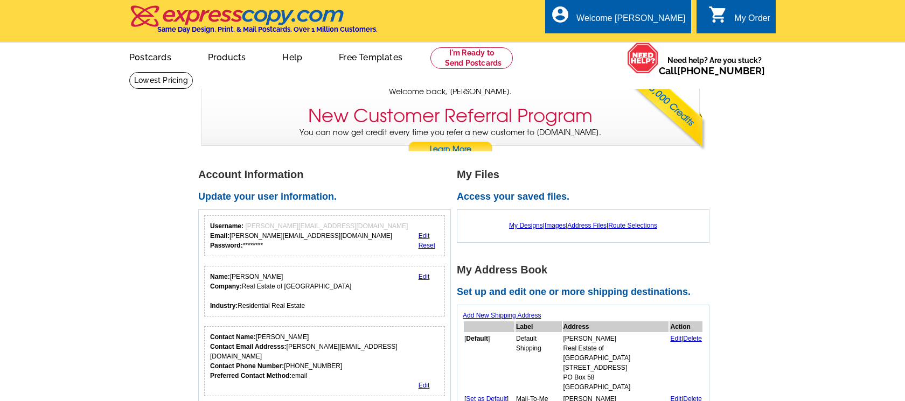 The image size is (905, 401). What do you see at coordinates (324, 236) in the screenshot?
I see `div: Your login information.` at bounding box center [324, 236].